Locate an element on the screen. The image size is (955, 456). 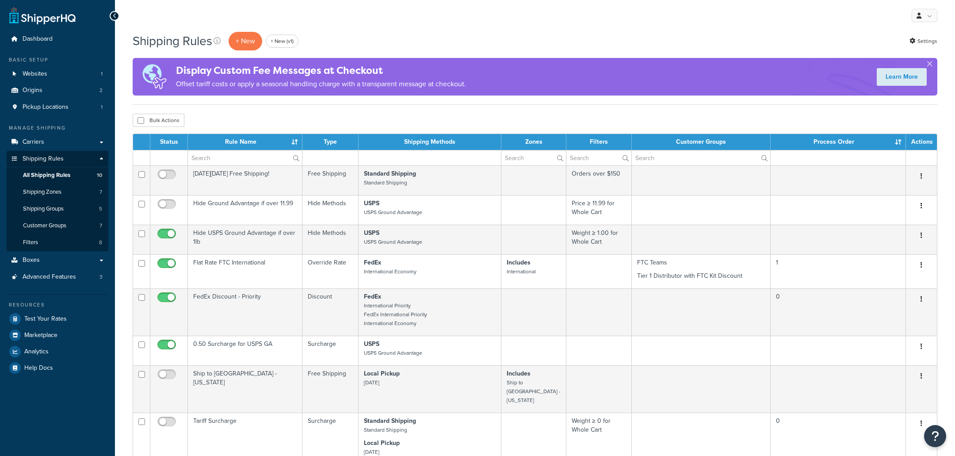
span: Analytics is located at coordinates (36, 351).